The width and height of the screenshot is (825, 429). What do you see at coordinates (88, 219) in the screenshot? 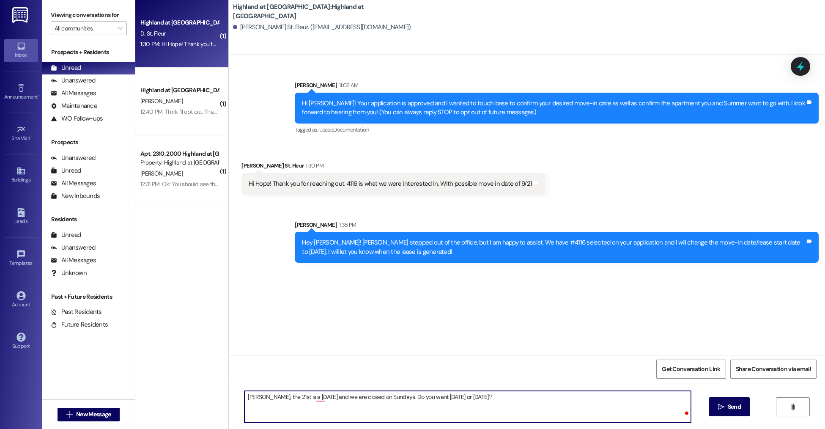
I see `div: Residents` at bounding box center [88, 219].